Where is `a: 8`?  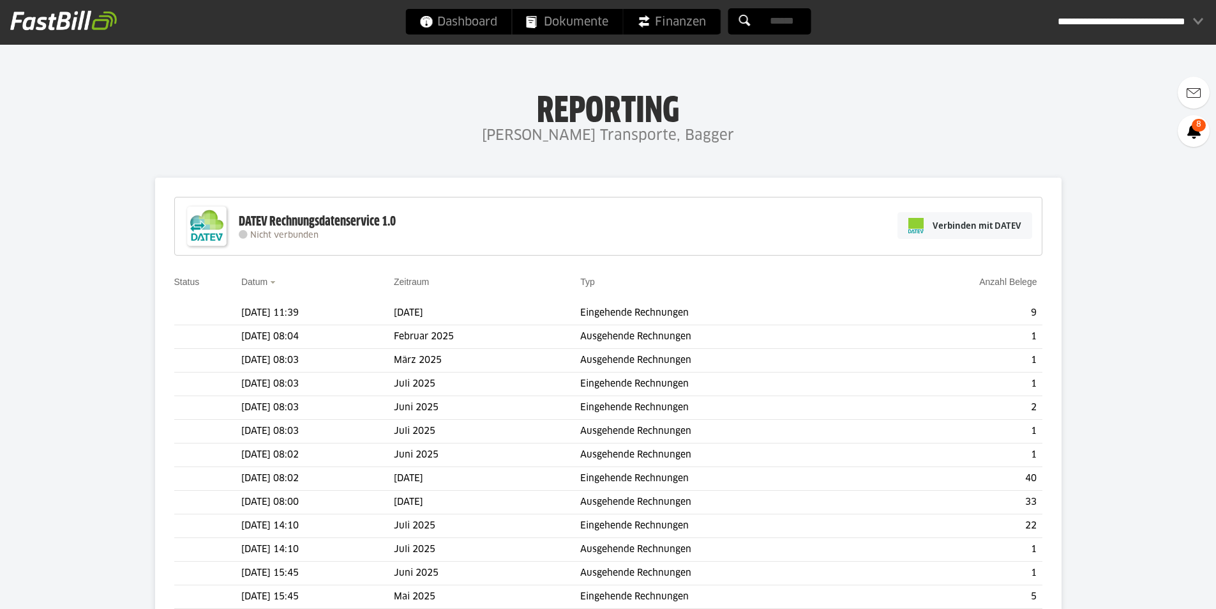
a: 8 is located at coordinates (1194, 131).